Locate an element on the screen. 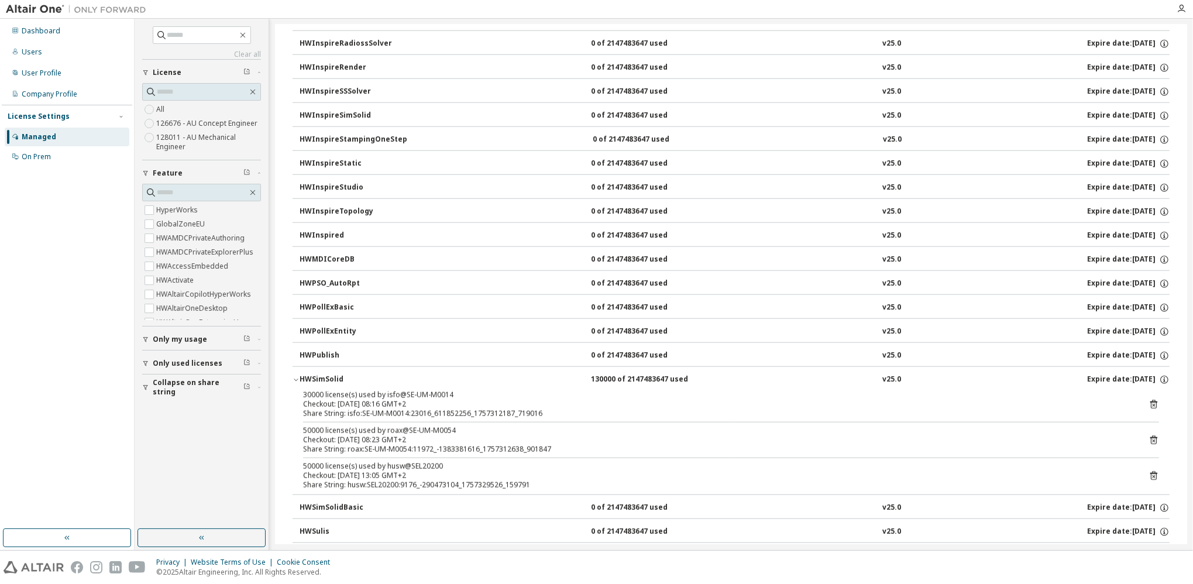  div: Share String: isfo:SE-UM-M0014:23016_611852256_1757312187_719016 is located at coordinates (716, 414).